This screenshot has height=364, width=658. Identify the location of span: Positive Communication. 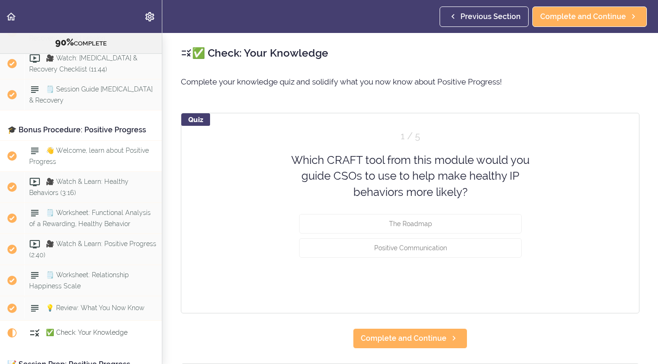
(410, 248).